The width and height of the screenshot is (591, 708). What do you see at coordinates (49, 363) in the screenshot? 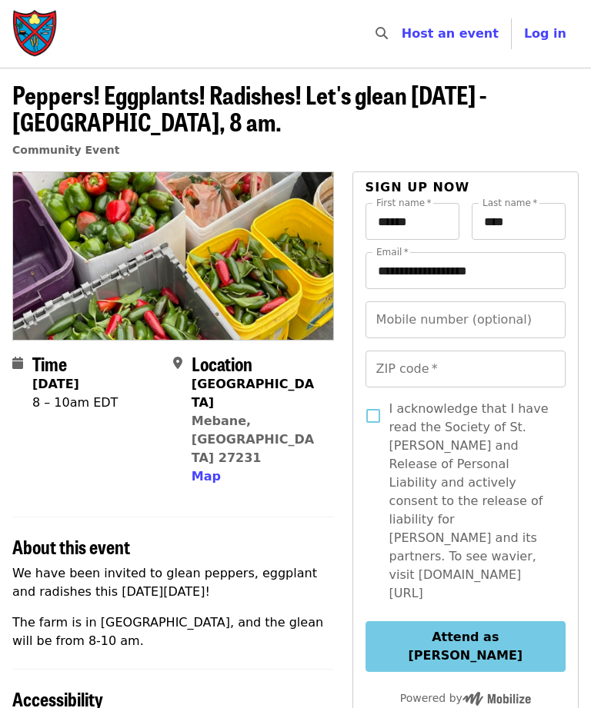
I see `span: Time` at bounding box center [49, 363].